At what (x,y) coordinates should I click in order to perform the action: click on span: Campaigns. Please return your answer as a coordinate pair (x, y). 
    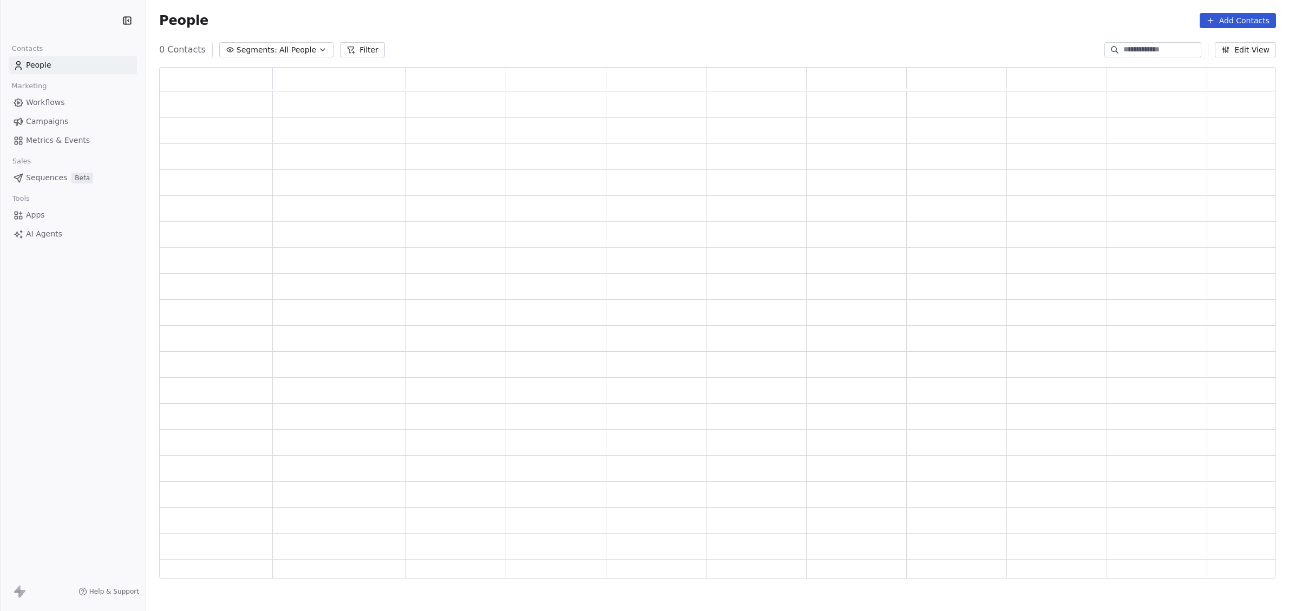
    Looking at the image, I should click on (47, 121).